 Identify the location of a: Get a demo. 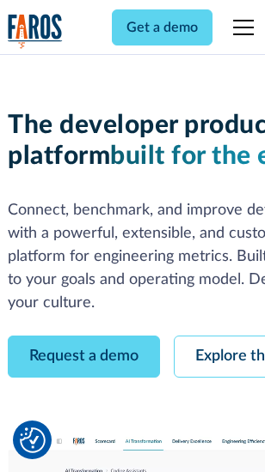
(161, 27).